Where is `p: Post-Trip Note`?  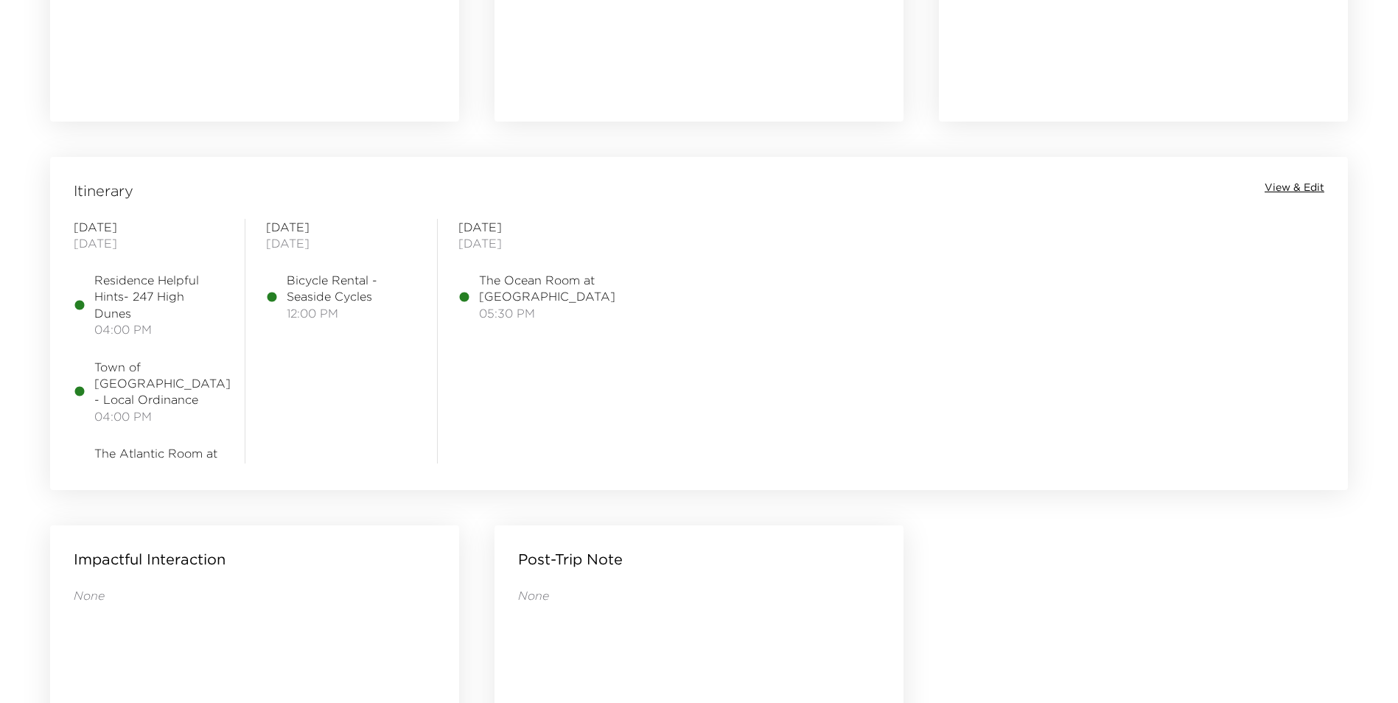 p: Post-Trip Note is located at coordinates (571, 559).